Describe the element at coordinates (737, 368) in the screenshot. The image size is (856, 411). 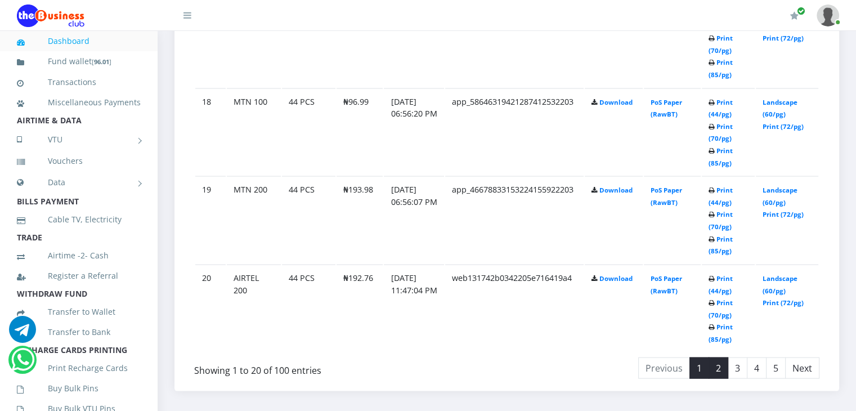
I see `a: 3` at that location.